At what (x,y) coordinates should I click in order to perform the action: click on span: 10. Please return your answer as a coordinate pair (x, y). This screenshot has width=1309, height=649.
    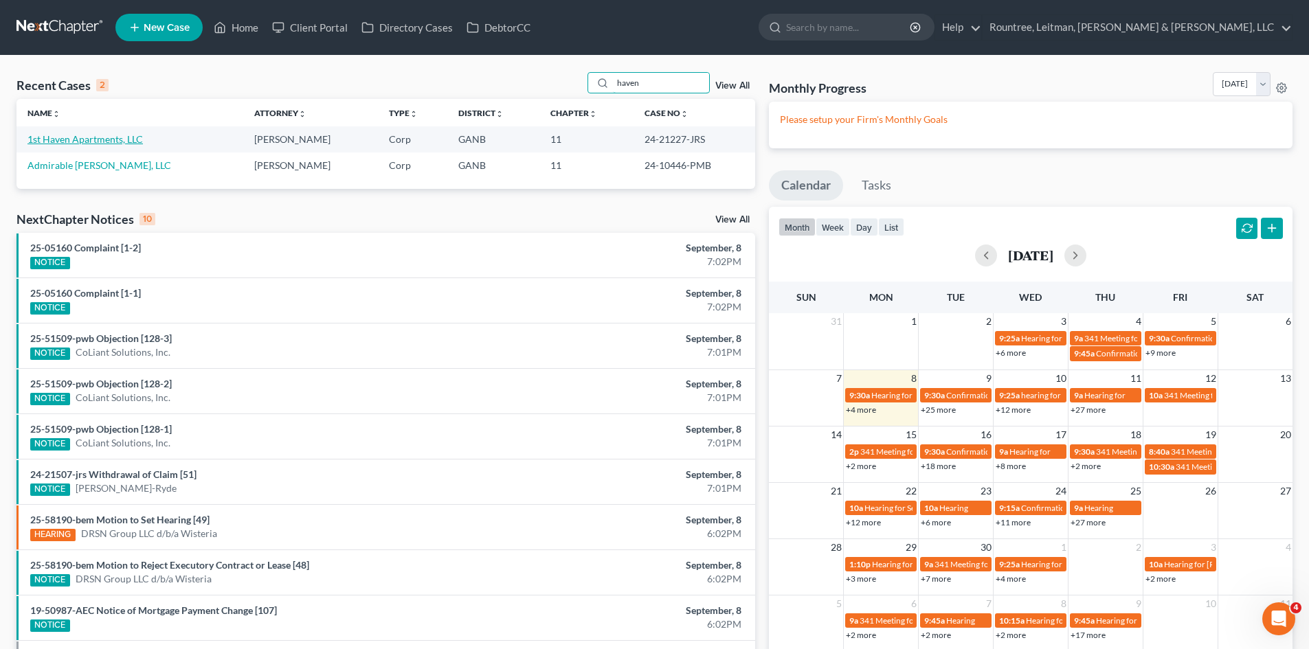
    Looking at the image, I should click on (1211, 604).